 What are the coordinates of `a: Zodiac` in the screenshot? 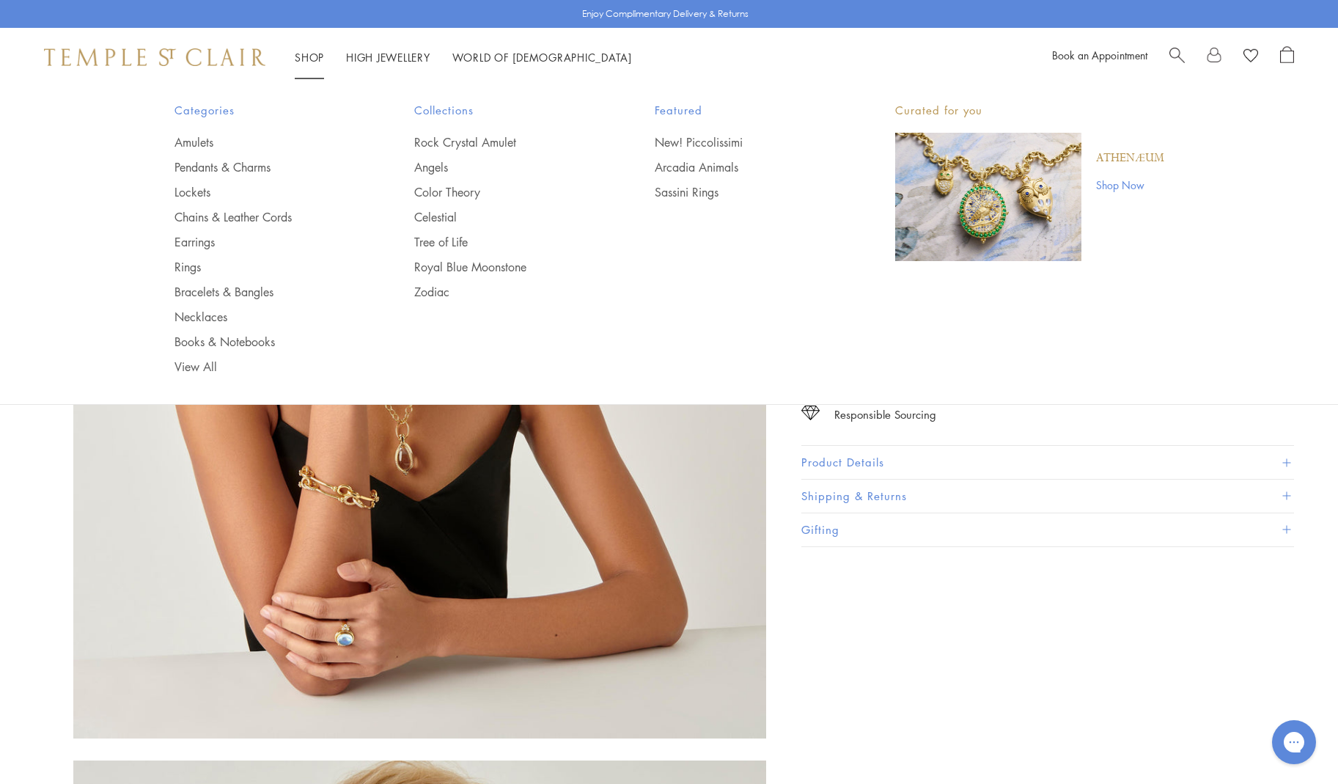 It's located at (505, 292).